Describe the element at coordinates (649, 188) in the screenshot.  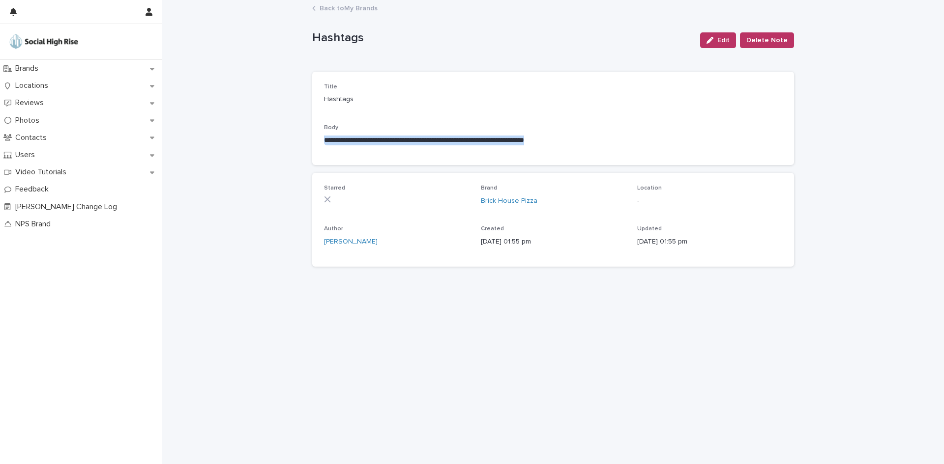
I see `span: Location` at that location.